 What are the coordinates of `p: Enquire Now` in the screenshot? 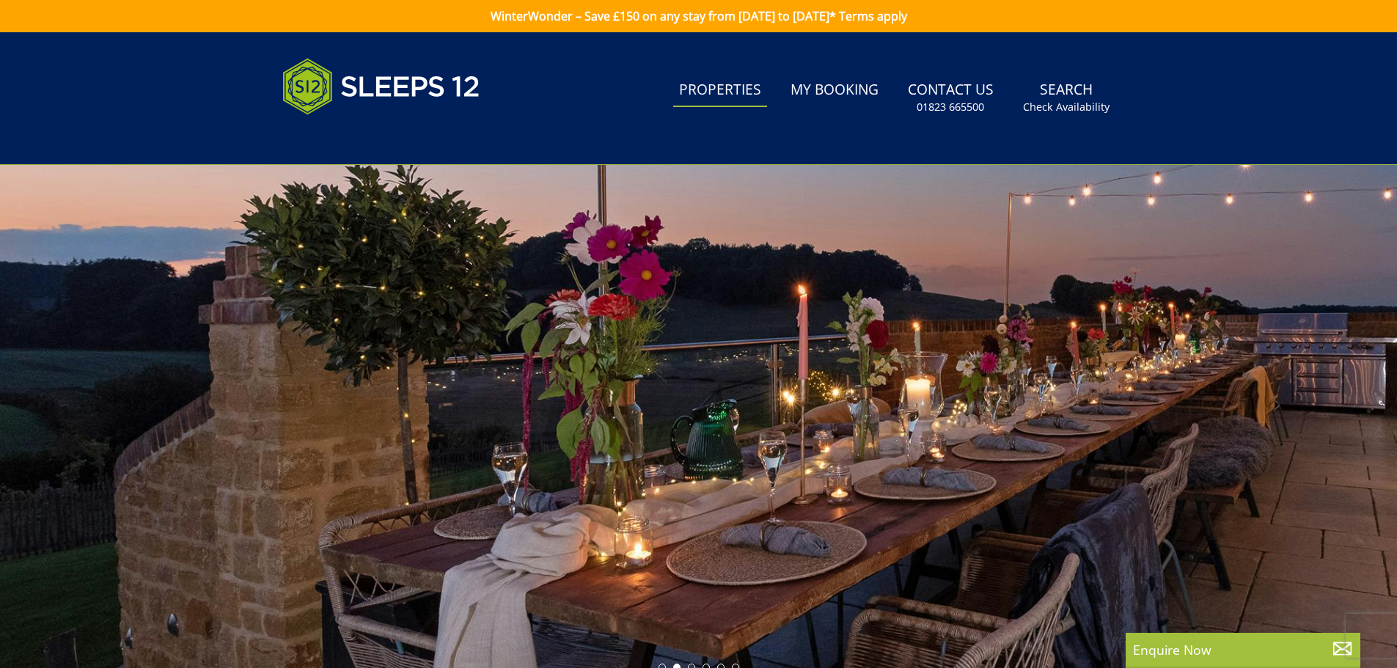 It's located at (1243, 650).